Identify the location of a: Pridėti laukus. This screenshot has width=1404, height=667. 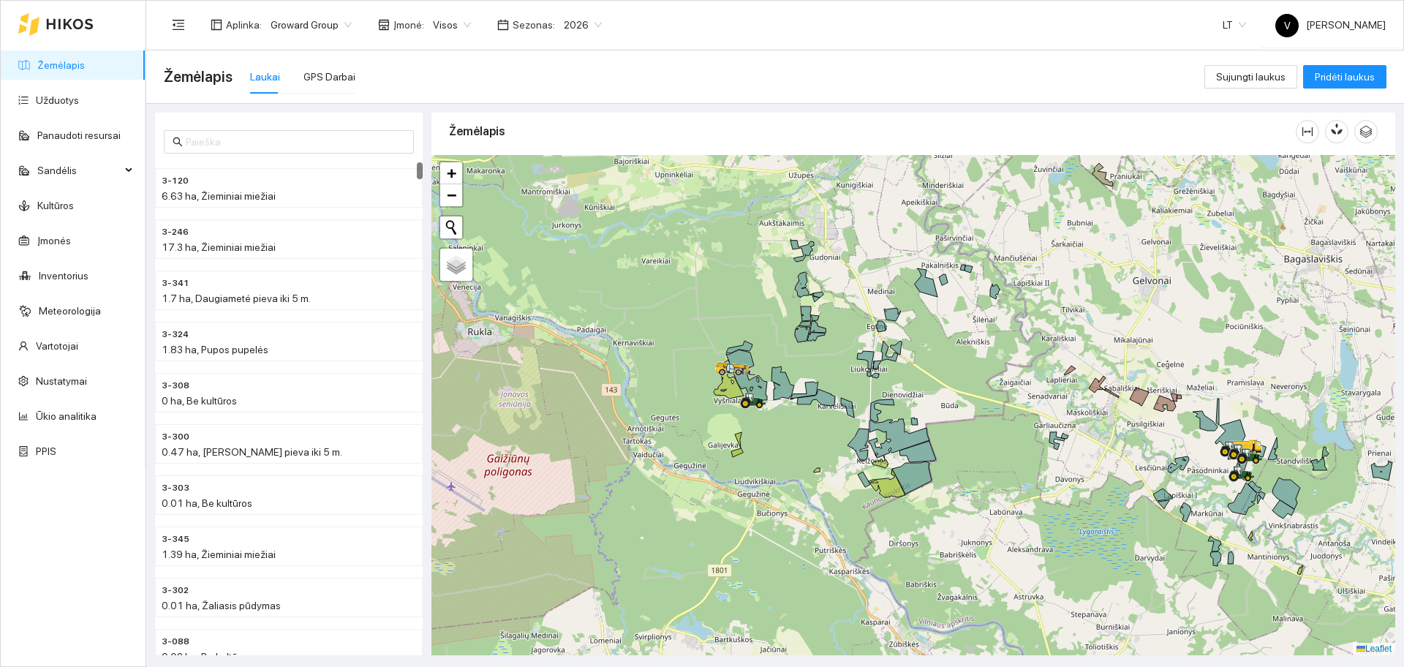
(1345, 77).